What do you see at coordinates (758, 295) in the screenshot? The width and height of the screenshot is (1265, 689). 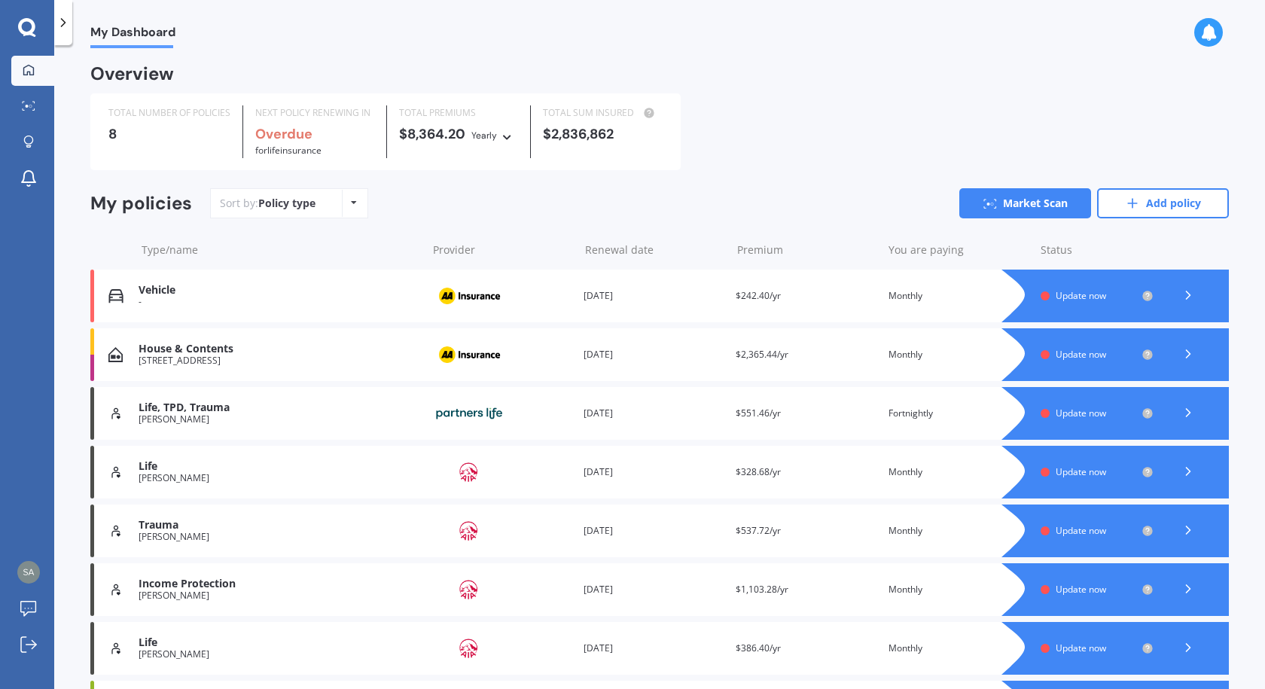 I see `span: $242.40/yr` at bounding box center [758, 295].